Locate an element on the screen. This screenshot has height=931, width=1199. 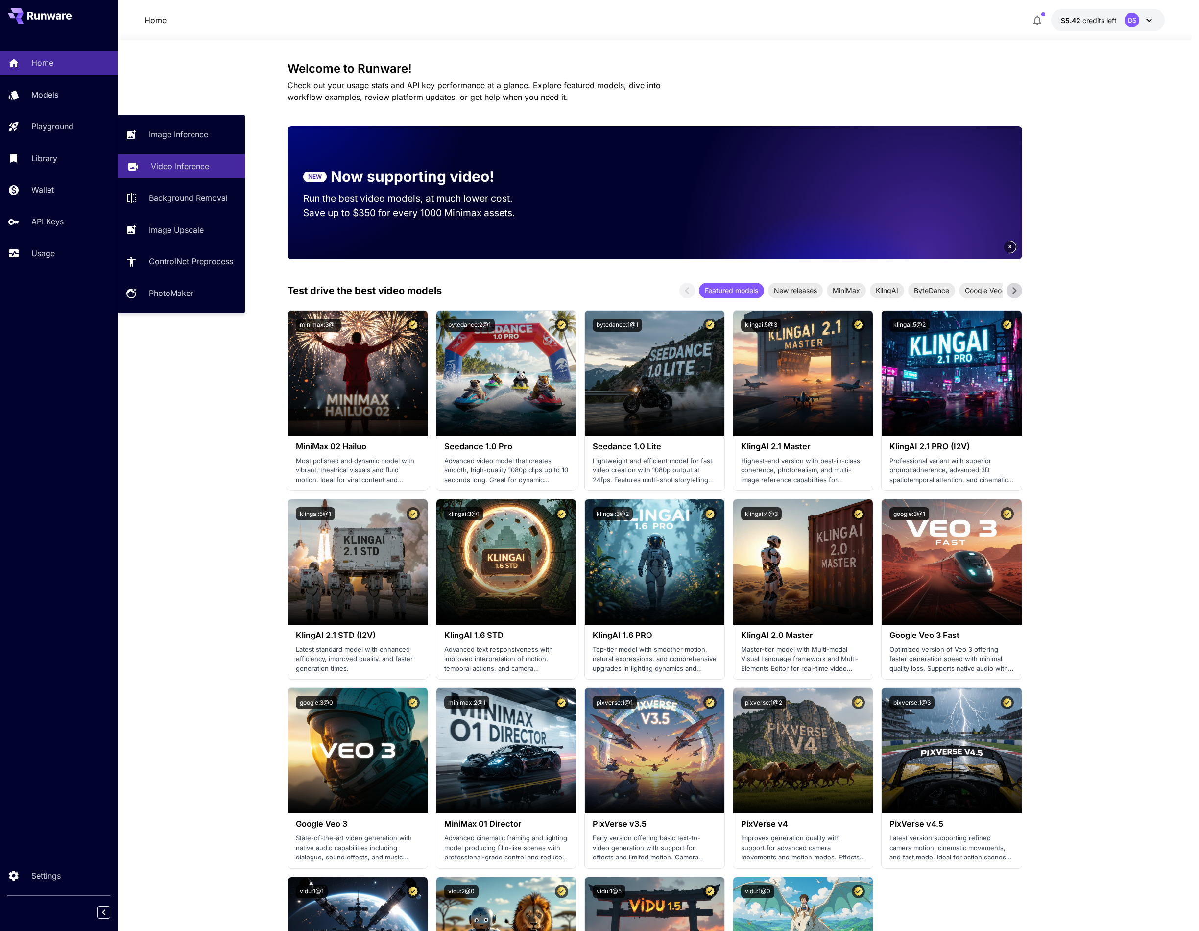
button: vidu:1@0 is located at coordinates (758, 891).